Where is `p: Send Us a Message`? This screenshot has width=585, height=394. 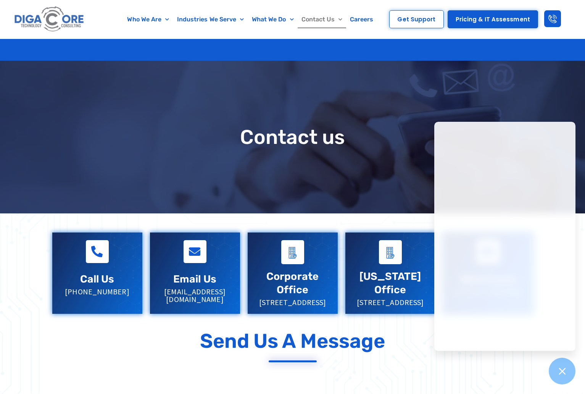
p: Send Us a Message is located at coordinates (293, 341).